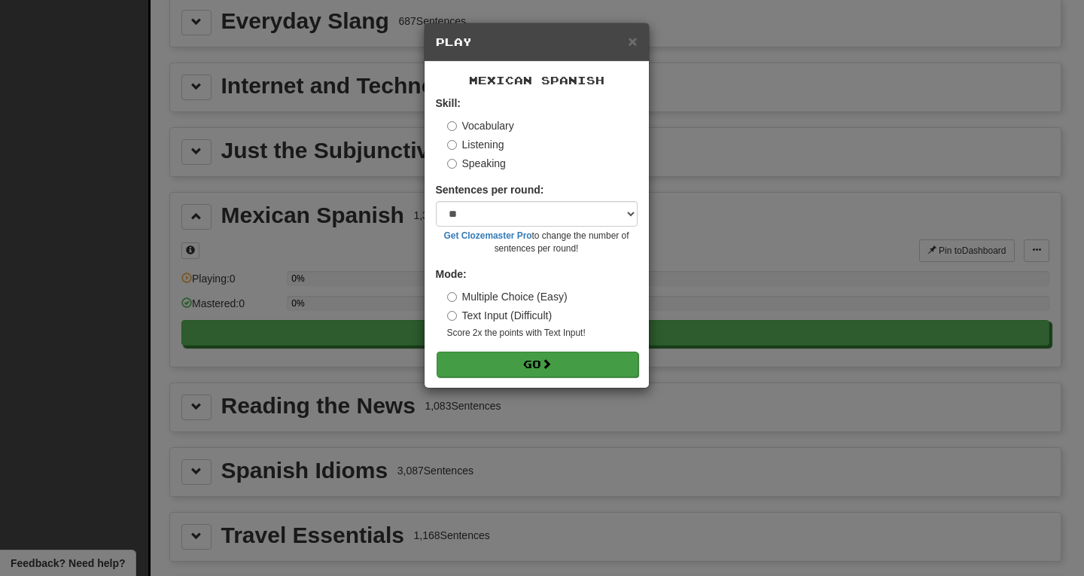 The height and width of the screenshot is (576, 1084). What do you see at coordinates (476, 145) in the screenshot?
I see `label: Listening` at bounding box center [476, 145].